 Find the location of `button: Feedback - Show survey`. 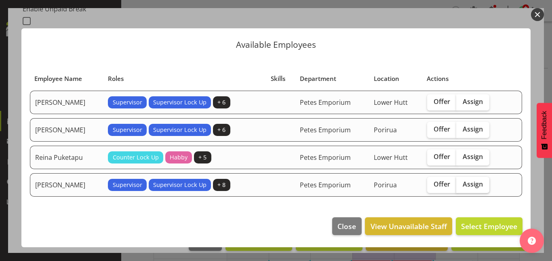

button: Feedback - Show survey is located at coordinates (544, 130).